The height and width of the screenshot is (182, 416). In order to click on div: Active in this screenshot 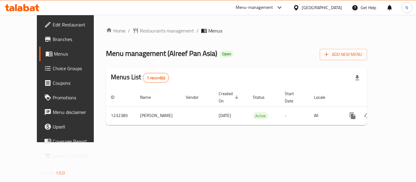, I will do `click(260, 116)`.